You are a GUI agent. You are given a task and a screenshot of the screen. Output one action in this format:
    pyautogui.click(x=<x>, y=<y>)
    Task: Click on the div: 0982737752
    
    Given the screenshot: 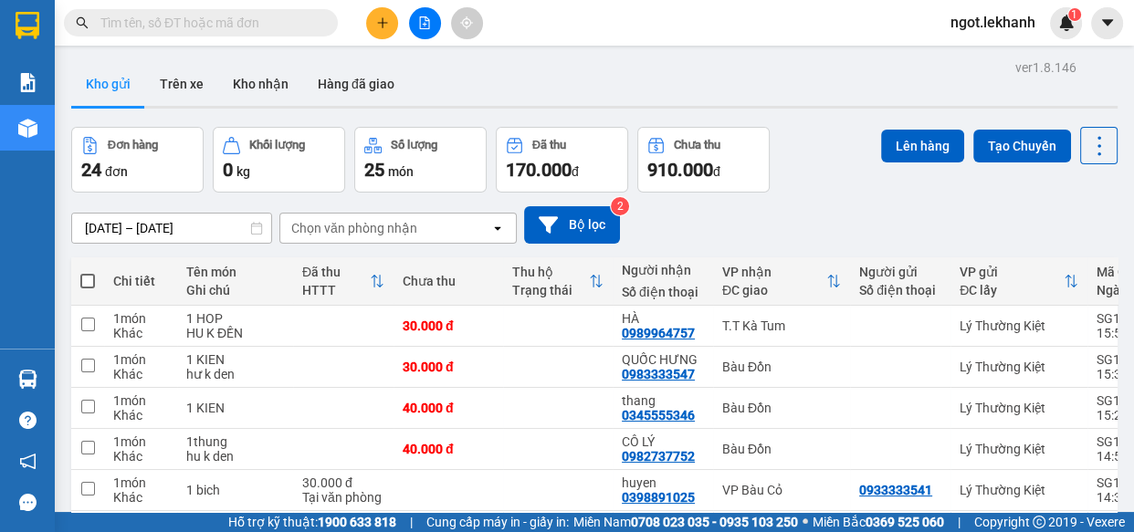 What is the action you would take?
    pyautogui.click(x=658, y=457)
    